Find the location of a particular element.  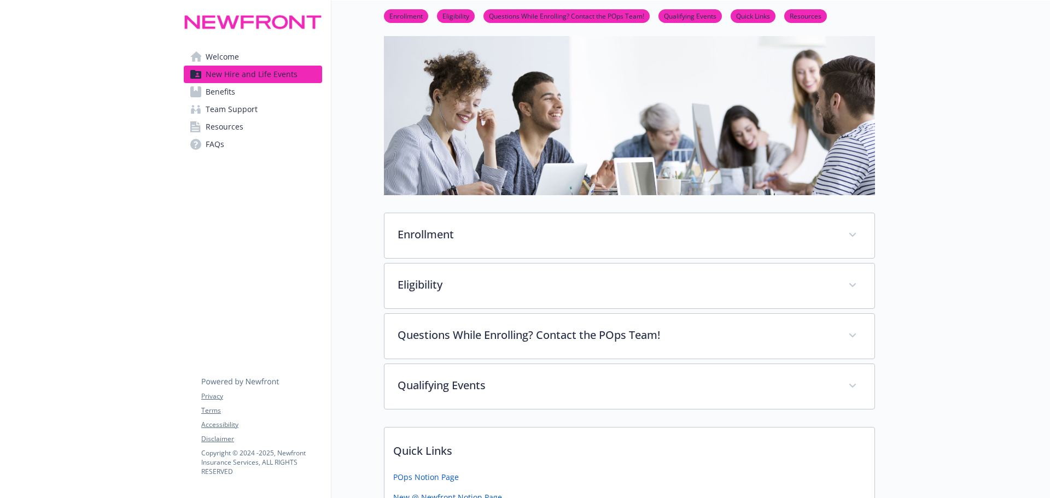

p: Questions While Enrolling? Contact the POps Team! is located at coordinates (616, 335).